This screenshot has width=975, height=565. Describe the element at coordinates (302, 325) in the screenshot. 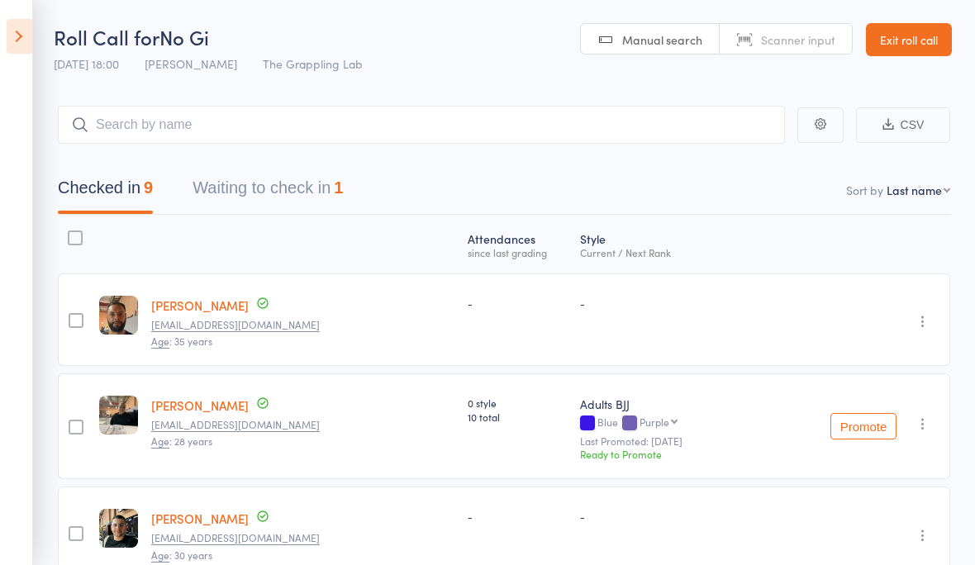

I see `small: Admin@ebearthworks.com.au` at that location.